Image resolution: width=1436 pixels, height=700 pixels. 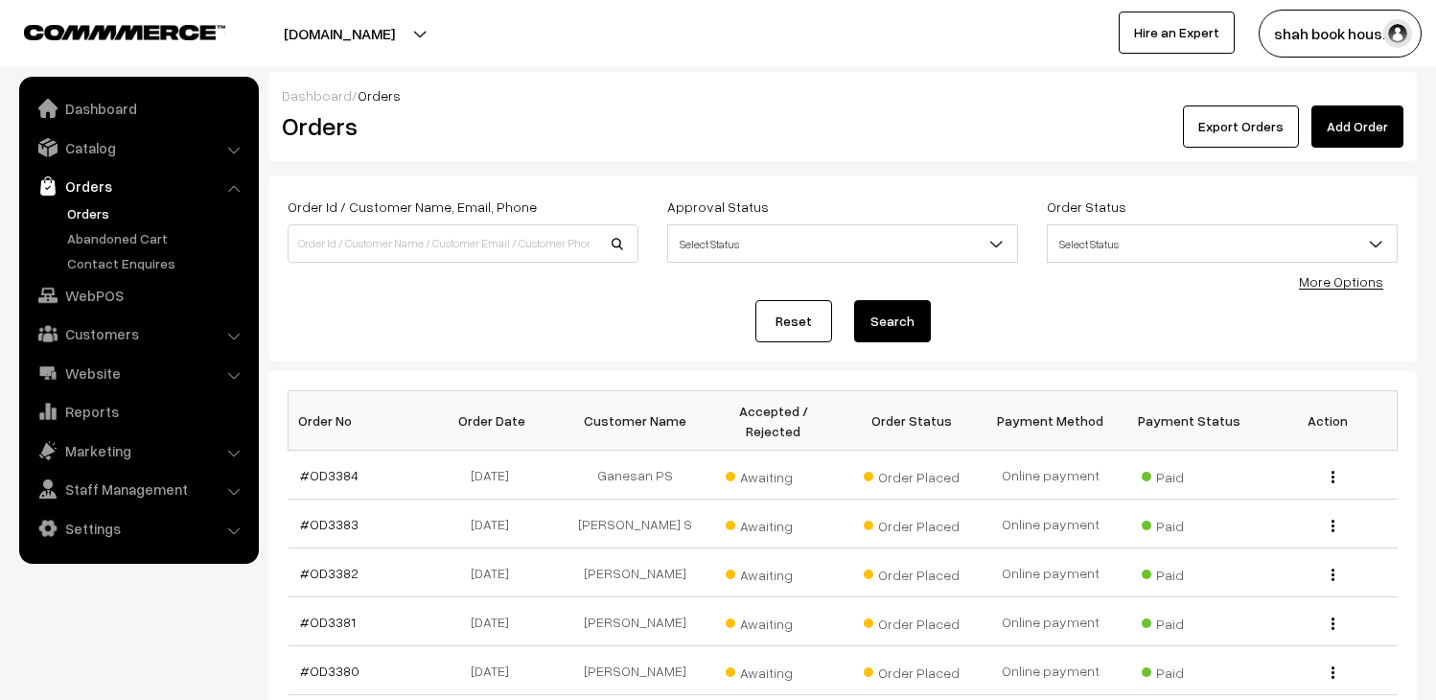 I want to click on a: Reset, so click(x=794, y=321).